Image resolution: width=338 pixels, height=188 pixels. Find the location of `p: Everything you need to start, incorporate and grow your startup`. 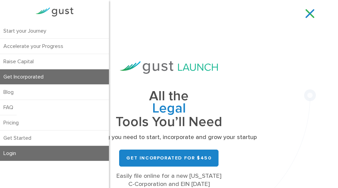

p: Everything you need to start, incorporate and grow your startup is located at coordinates (169, 137).